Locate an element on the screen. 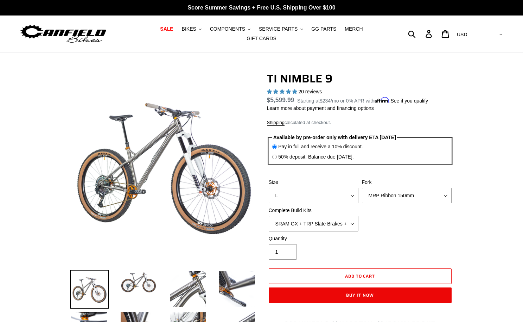 The height and width of the screenshot is (322, 523). button: Add to cart is located at coordinates (360, 276).